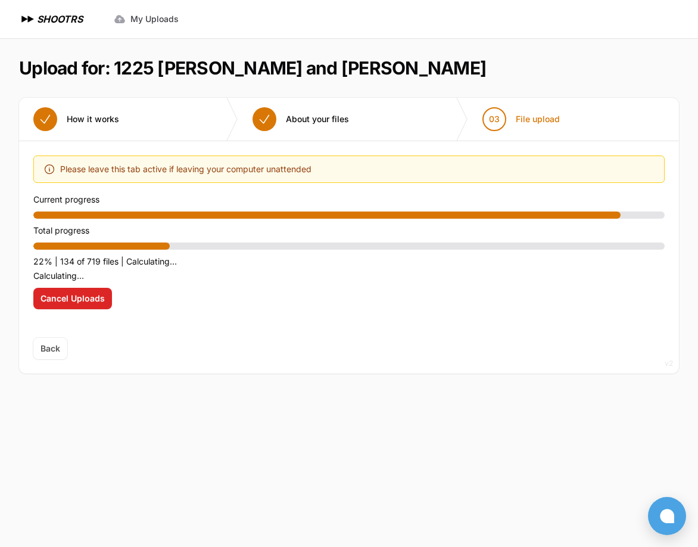 The image size is (698, 547). I want to click on span: How it works, so click(93, 119).